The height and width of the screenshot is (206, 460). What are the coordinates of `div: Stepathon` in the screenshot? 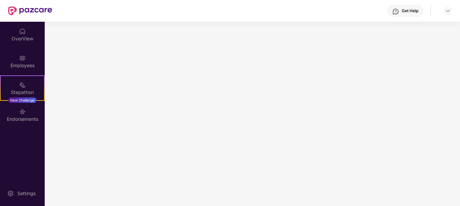 It's located at (22, 92).